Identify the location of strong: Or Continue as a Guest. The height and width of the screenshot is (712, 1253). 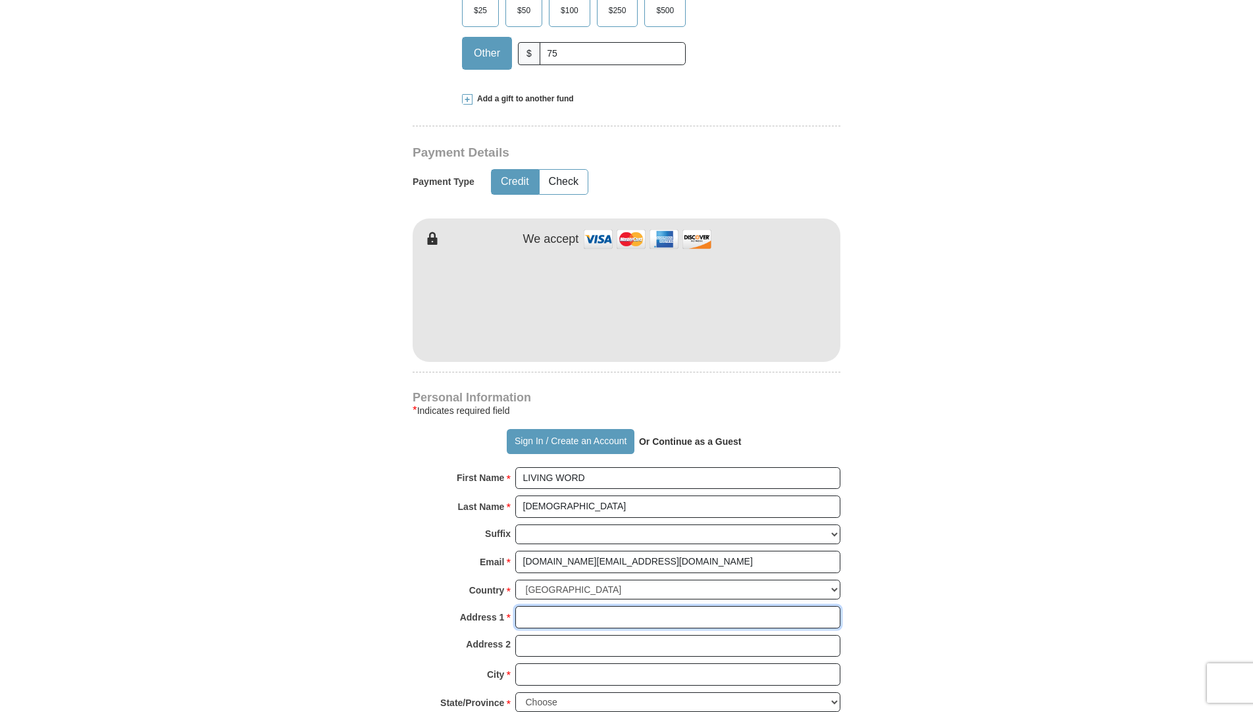
(690, 442).